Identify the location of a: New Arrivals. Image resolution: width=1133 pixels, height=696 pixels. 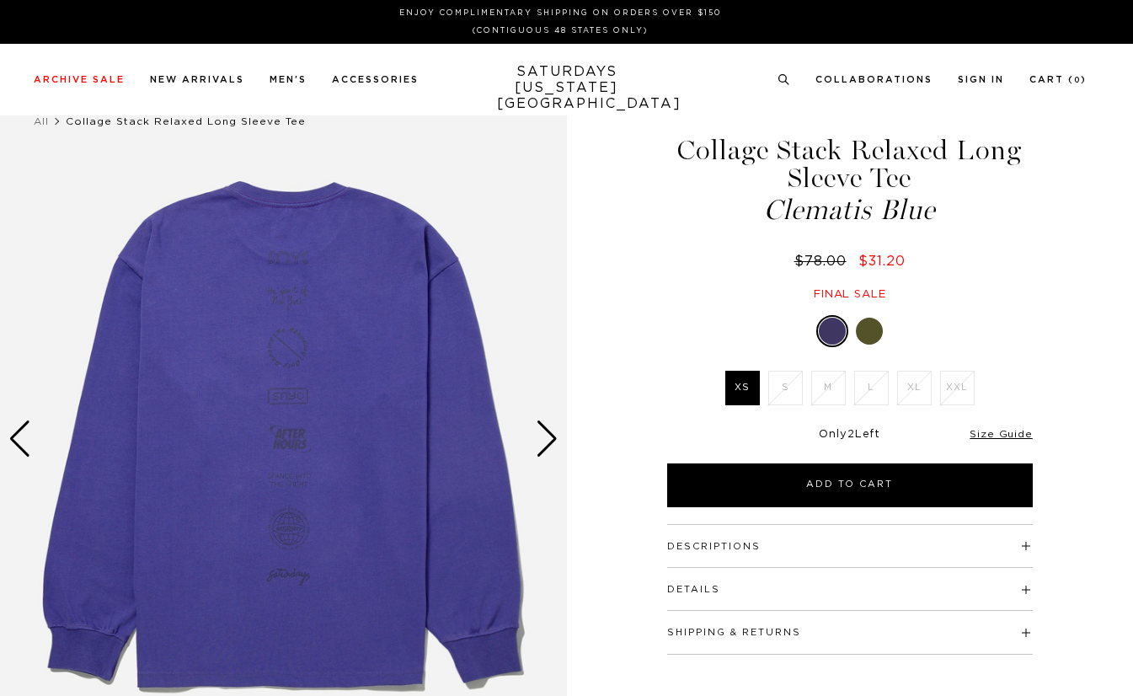
(197, 79).